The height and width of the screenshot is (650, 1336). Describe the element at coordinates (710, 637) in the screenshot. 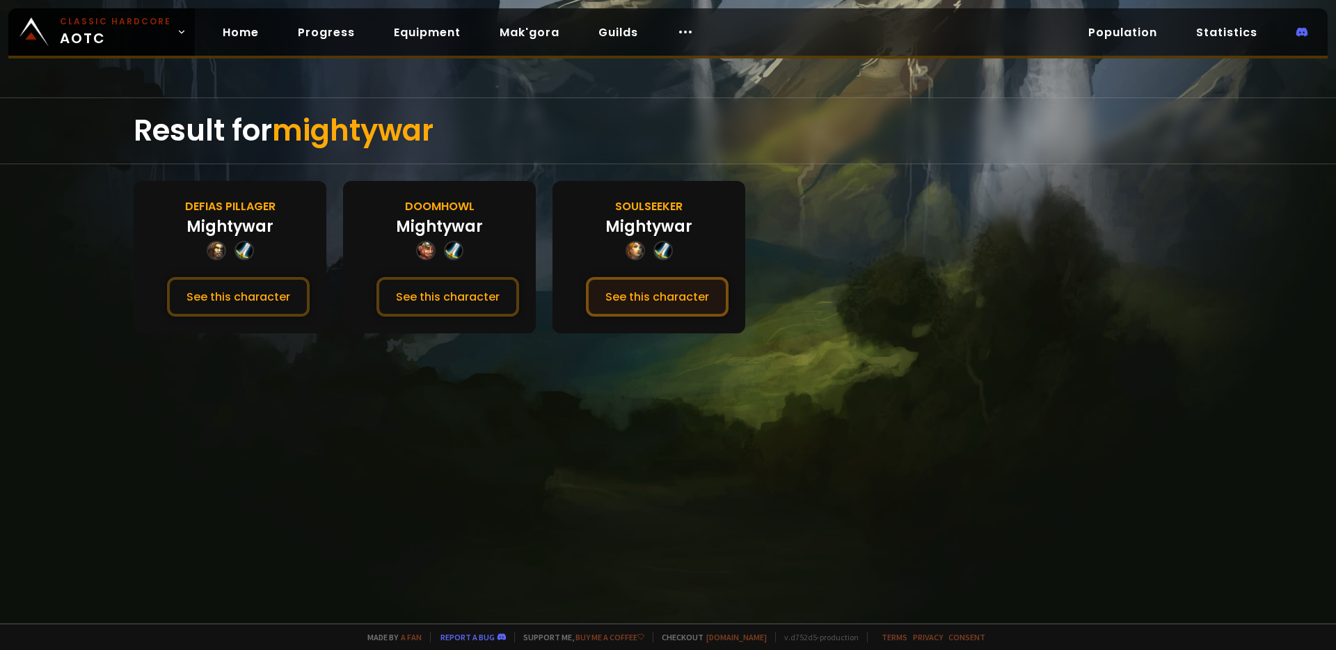

I see `span: Checkout` at that location.